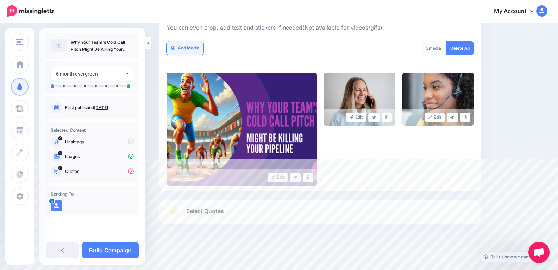  Describe the element at coordinates (102, 46) in the screenshot. I see `p: Why Your Team's Cold Call Pitch Might Be Killing Your Pipeline` at that location.